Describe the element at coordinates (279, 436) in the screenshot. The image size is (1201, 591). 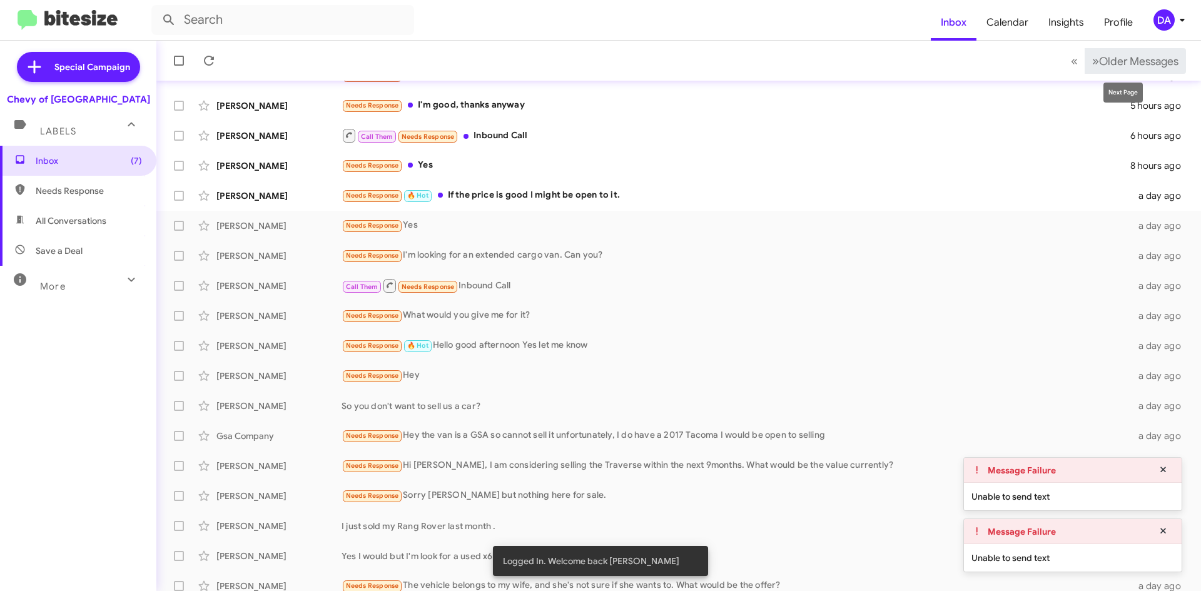
I see `div: Gsa Company` at that location.